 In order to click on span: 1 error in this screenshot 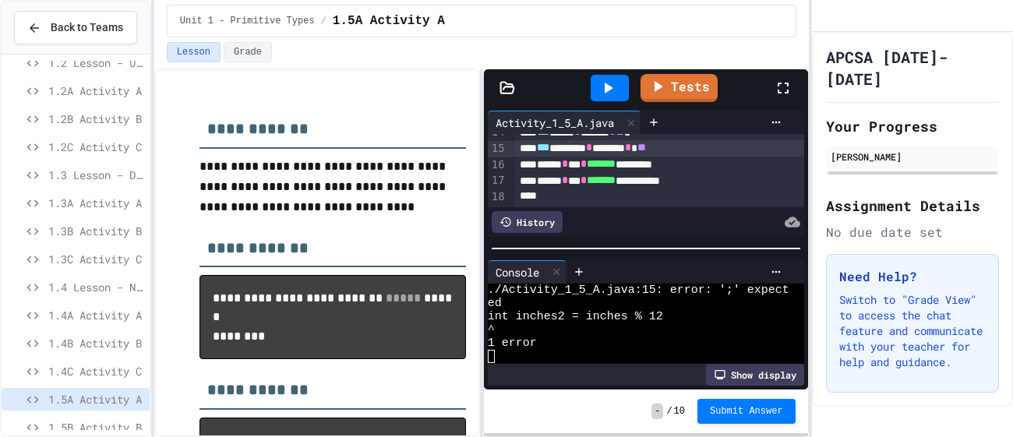, I will do `click(512, 343)`.